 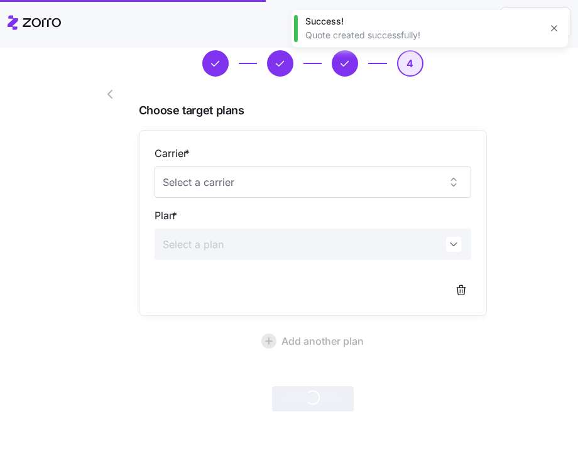 What do you see at coordinates (313, 341) in the screenshot?
I see `button: Add another plan` at bounding box center [313, 341].